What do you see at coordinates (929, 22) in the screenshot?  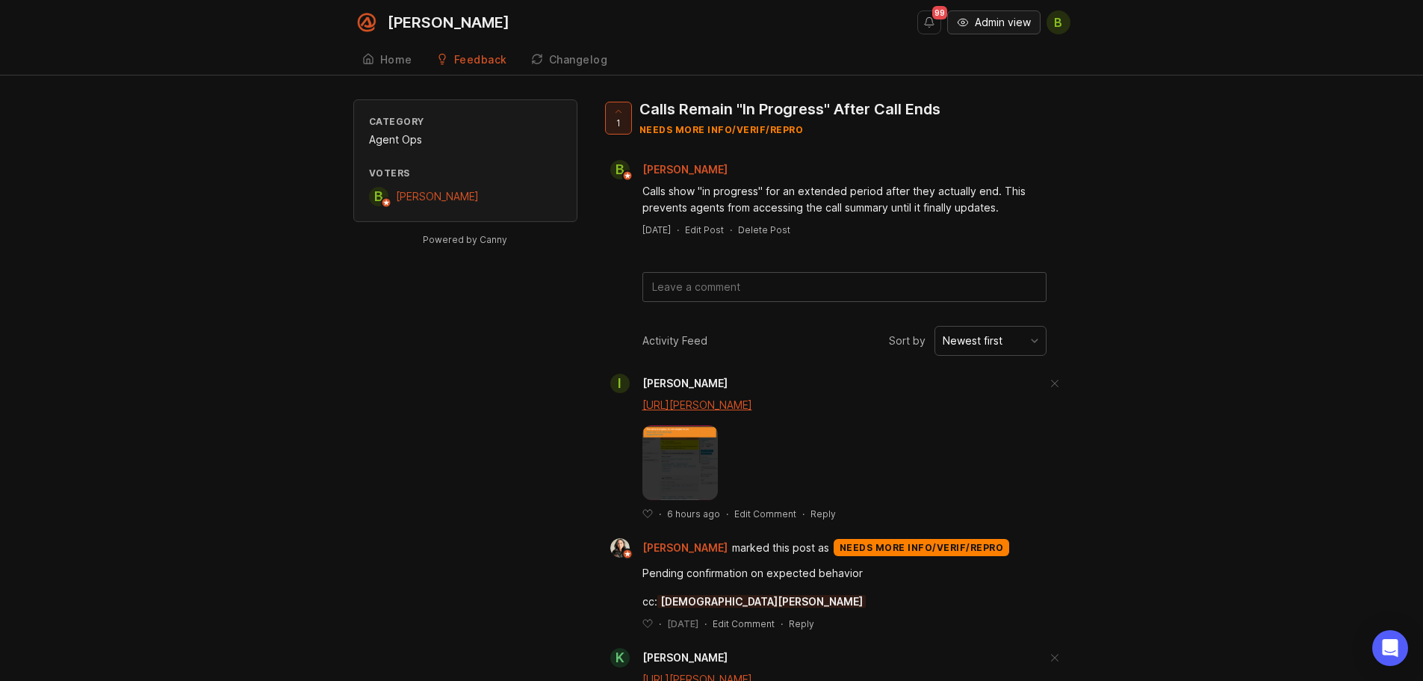 I see `button: Notifications` at bounding box center [929, 22].